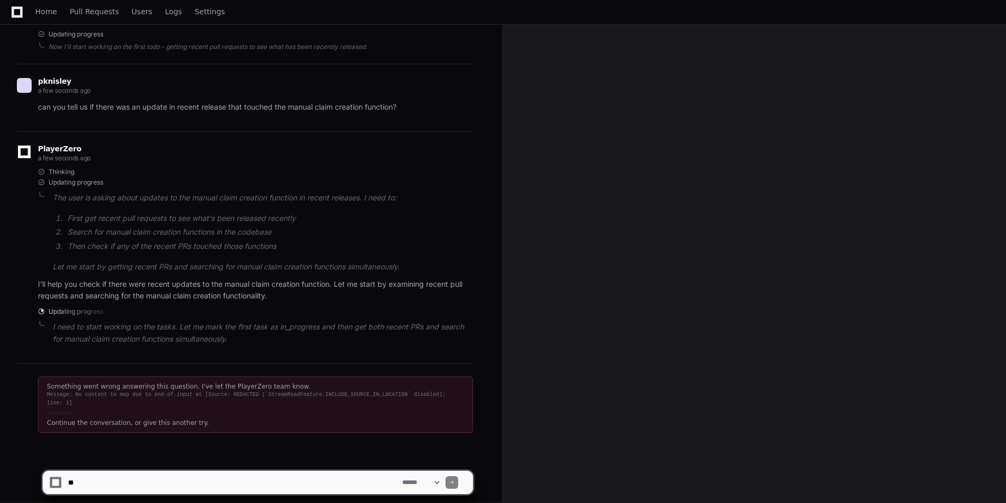 Image resolution: width=1006 pixels, height=503 pixels. What do you see at coordinates (268, 218) in the screenshot?
I see `li: First get recent pull requests to see what's been released recently` at bounding box center [268, 218].